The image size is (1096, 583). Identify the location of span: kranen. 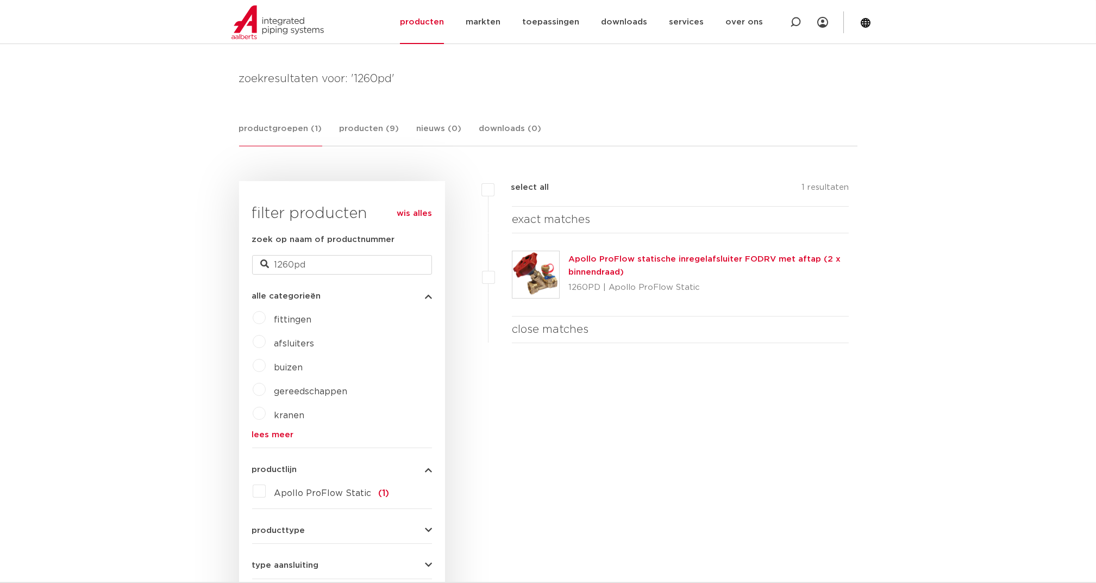
(290, 415).